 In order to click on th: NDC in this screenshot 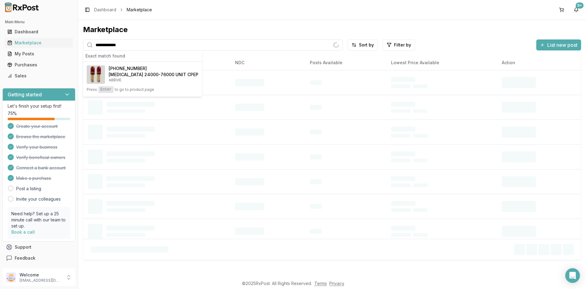, I will do `click(267, 63)`.